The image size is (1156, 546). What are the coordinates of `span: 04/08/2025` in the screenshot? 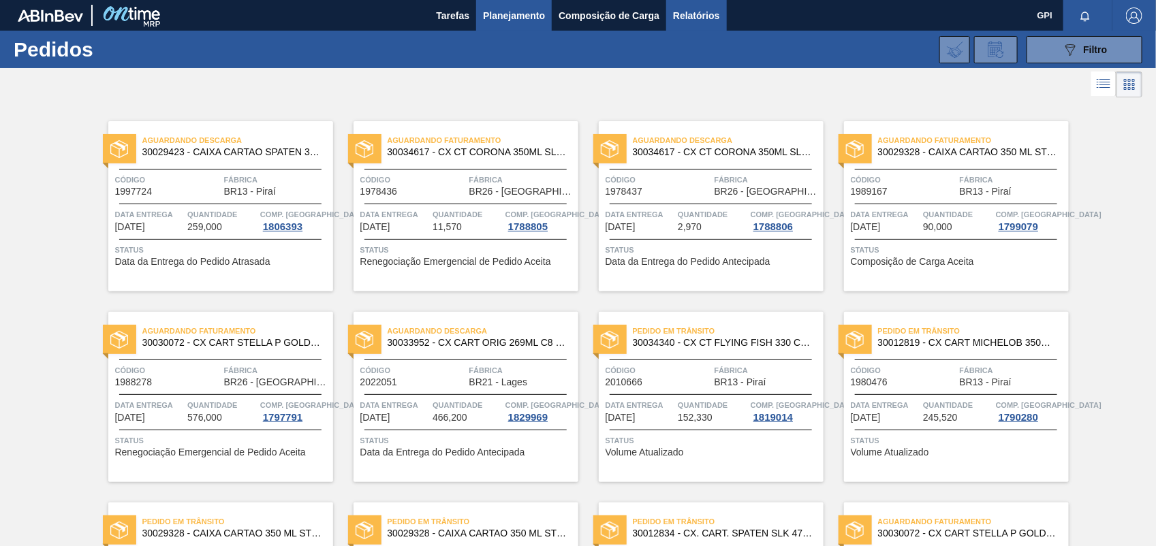 It's located at (130, 227).